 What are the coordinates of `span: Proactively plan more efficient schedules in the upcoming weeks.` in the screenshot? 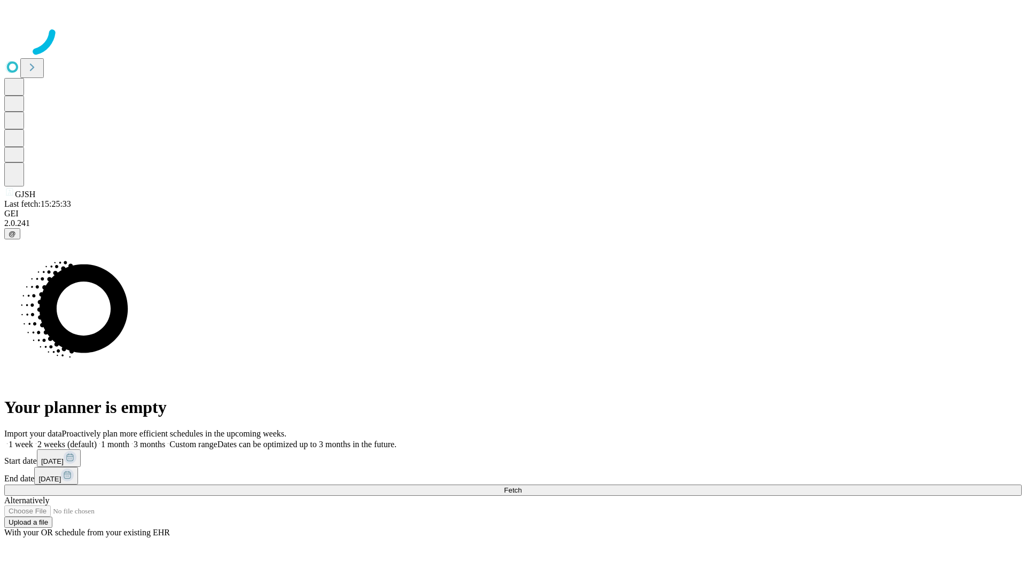 It's located at (174, 433).